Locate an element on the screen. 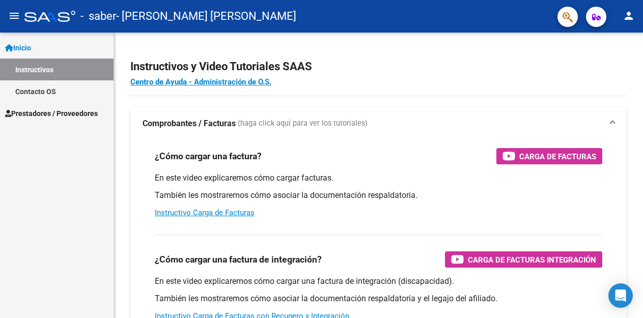 The width and height of the screenshot is (643, 318). span: Carga de Facturas Integración is located at coordinates (532, 260).